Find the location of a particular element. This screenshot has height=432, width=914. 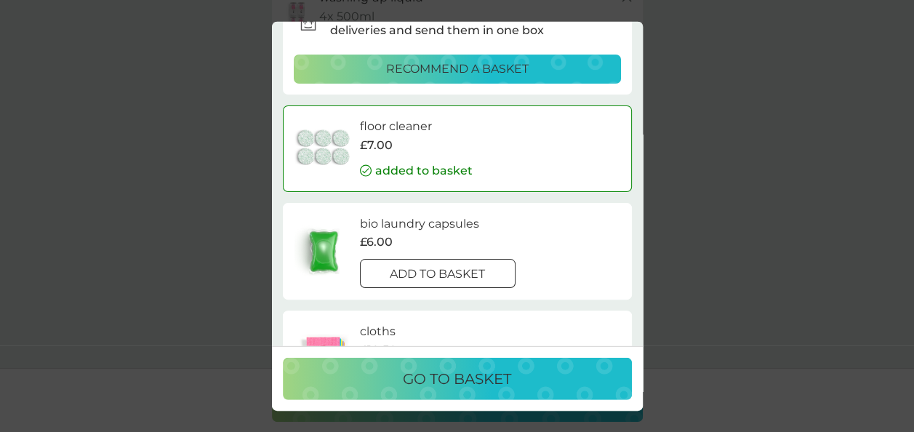

p: added to basket is located at coordinates (424, 171).